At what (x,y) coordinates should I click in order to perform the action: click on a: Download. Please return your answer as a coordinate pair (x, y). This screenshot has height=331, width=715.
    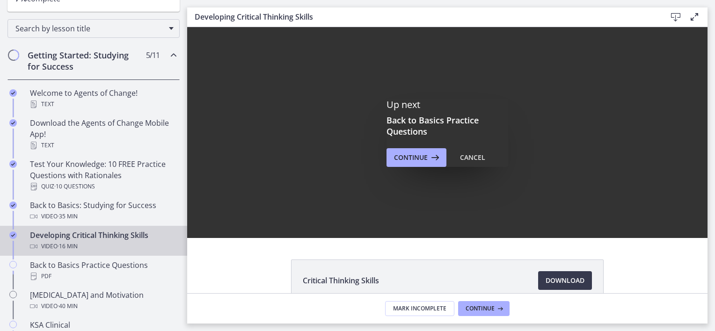
    Looking at the image, I should click on (564, 281).